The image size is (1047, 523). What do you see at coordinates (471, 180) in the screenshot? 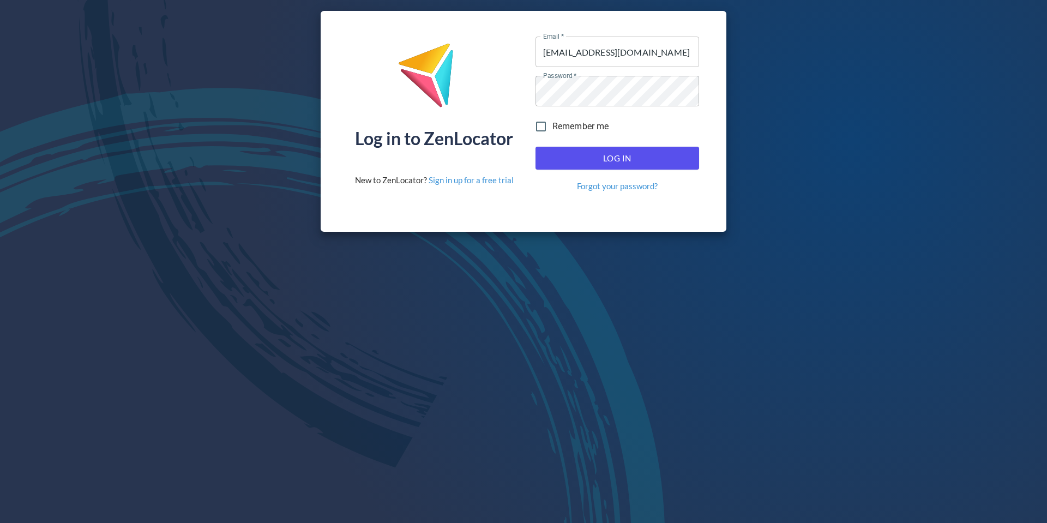
I see `a: Sign in up for a free trial` at bounding box center [471, 180].